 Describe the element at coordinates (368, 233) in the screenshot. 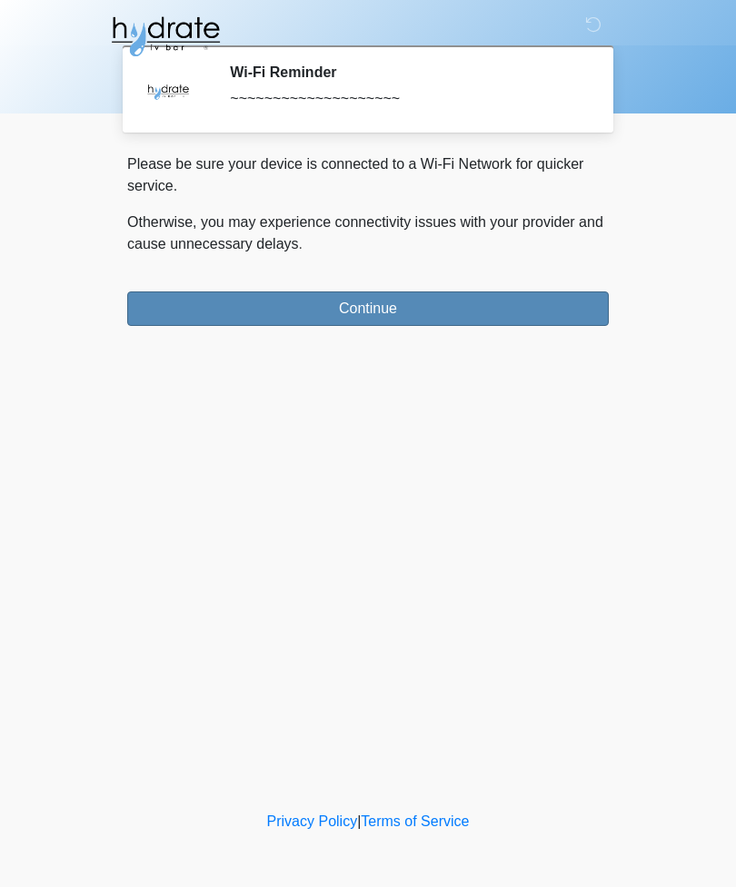

I see `p: Otherwise, you may experience connectivity issues with your provider and cause unnecessary delays` at that location.